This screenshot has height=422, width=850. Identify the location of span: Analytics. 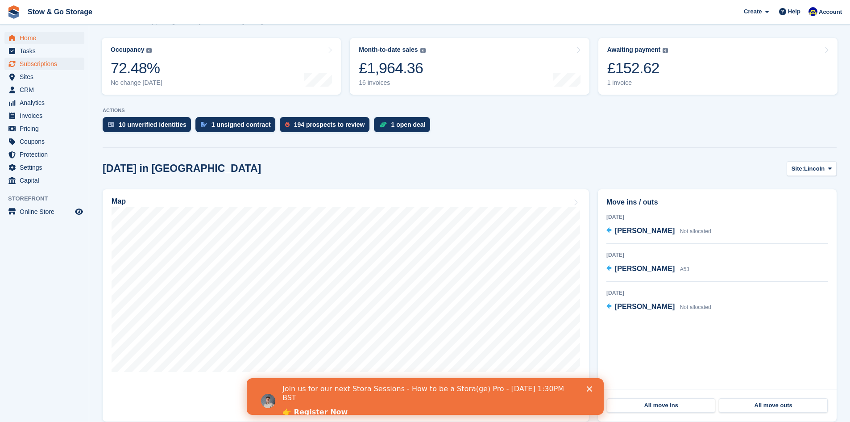
(46, 103).